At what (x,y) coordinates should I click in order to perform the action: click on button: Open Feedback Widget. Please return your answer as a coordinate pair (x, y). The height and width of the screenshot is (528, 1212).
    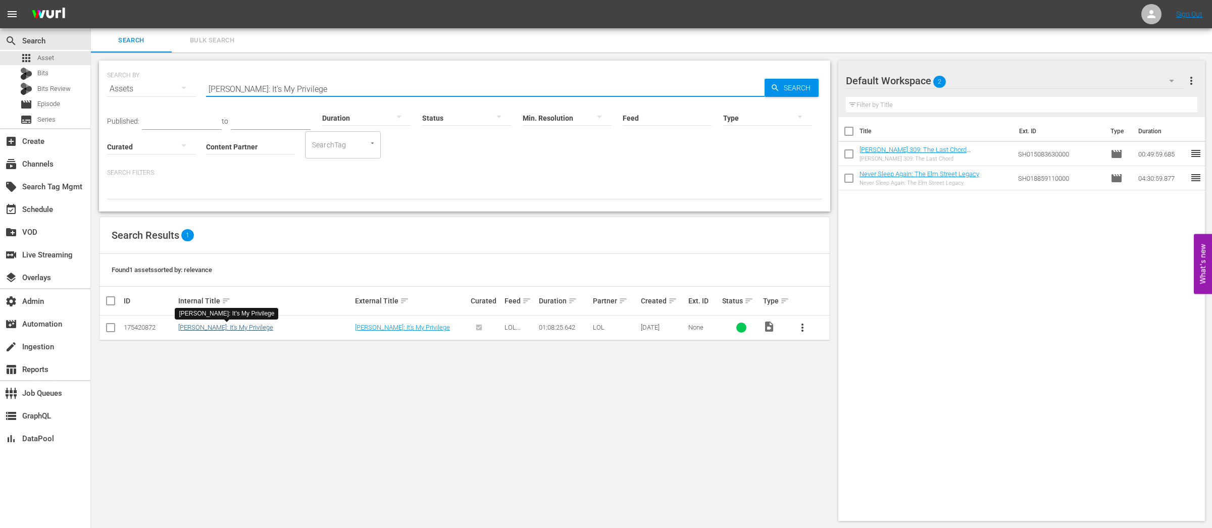
    Looking at the image, I should click on (1203, 264).